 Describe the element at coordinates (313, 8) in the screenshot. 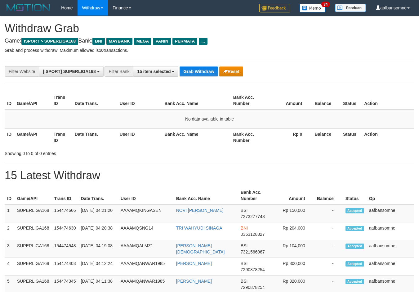

I see `img: Button%20Memo.svg` at that location.